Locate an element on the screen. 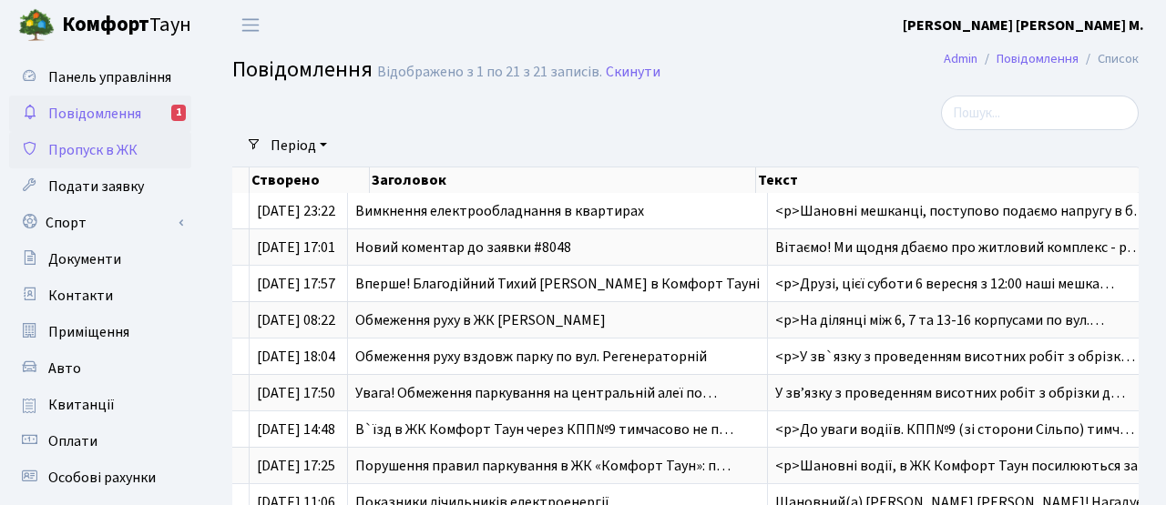  span: Обмеження руху вздовж парку по вул. Регенераторній is located at coordinates (531, 357).